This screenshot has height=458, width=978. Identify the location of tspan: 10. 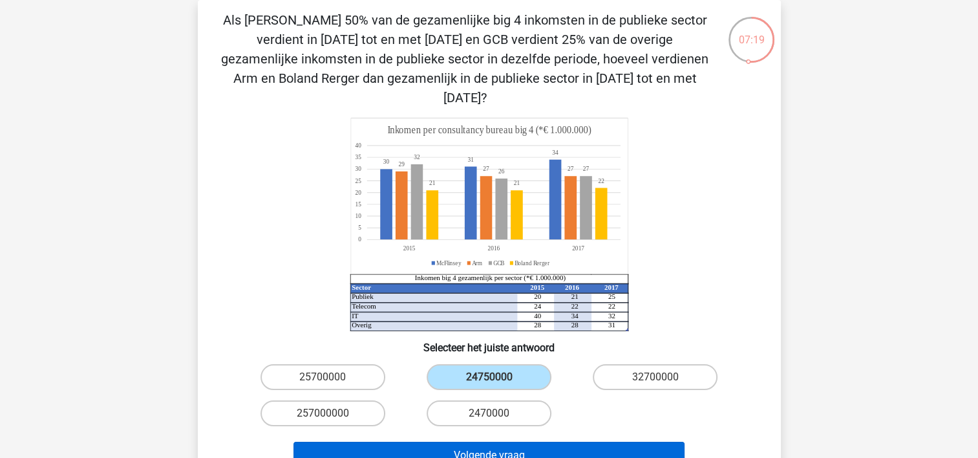
(358, 216).